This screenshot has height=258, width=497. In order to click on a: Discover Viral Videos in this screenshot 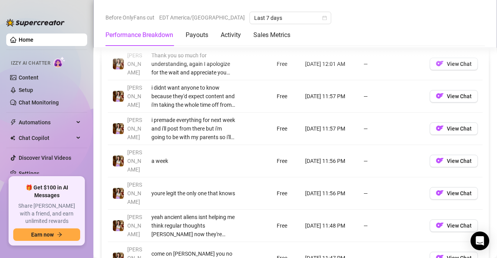, I will do `click(45, 158)`.